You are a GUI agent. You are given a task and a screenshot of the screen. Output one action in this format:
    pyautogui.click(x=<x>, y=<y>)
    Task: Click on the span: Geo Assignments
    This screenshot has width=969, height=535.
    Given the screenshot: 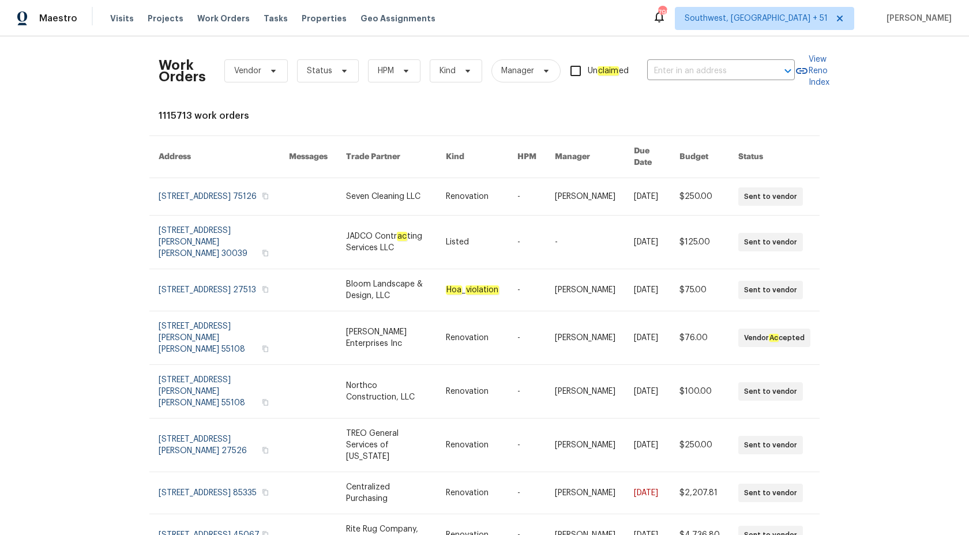 What is the action you would take?
    pyautogui.click(x=398, y=18)
    